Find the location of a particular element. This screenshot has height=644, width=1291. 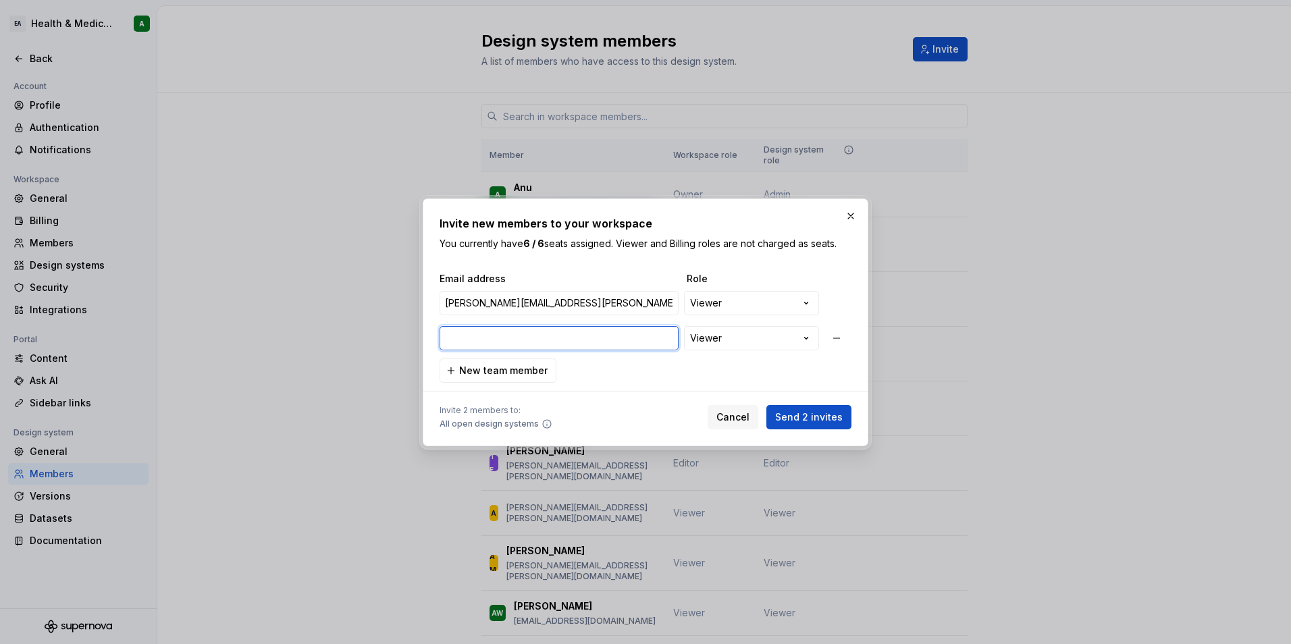

button: Cancel is located at coordinates (733, 417).